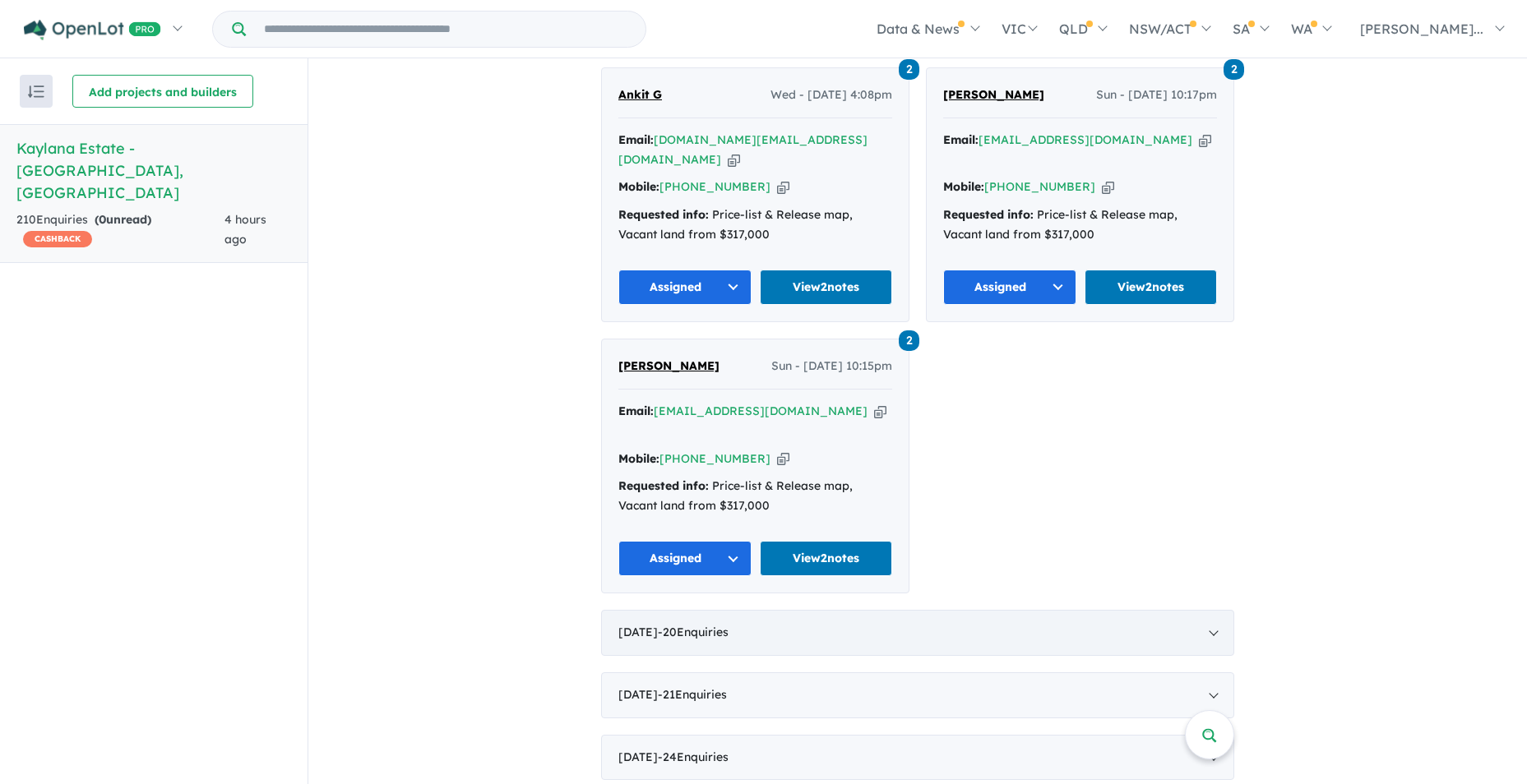 Image resolution: width=1527 pixels, height=784 pixels. Describe the element at coordinates (639, 95) in the screenshot. I see `a: Ankit G` at that location.